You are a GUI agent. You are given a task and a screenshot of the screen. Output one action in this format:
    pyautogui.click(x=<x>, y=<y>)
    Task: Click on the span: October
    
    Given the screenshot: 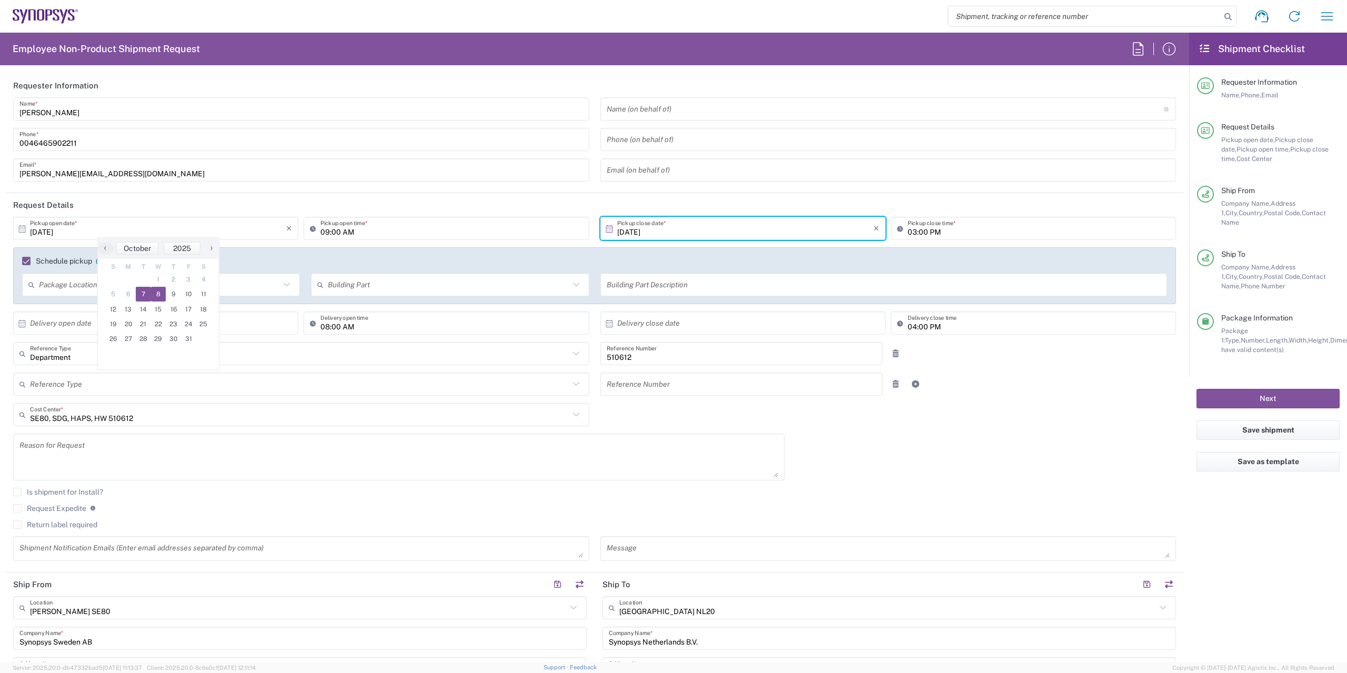 What is the action you would take?
    pyautogui.click(x=137, y=248)
    